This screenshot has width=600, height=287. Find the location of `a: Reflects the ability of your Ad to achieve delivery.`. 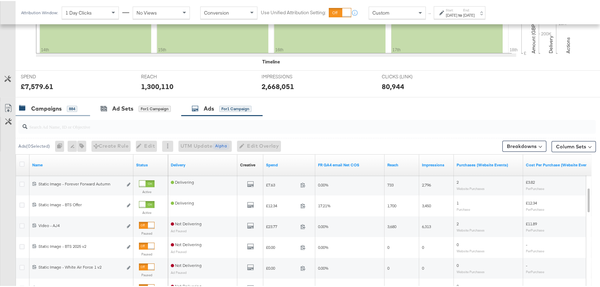

a: Reflects the ability of your Ad to achieve delivery. is located at coordinates (203, 164).